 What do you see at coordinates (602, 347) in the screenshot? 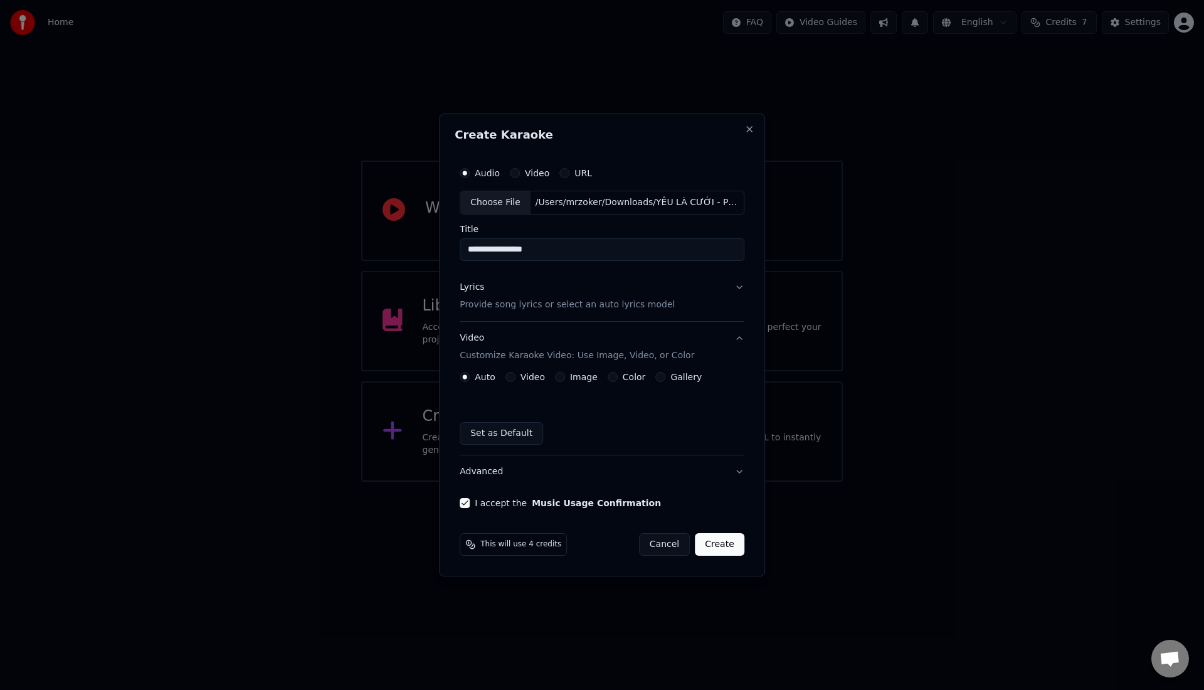
I see `button: VideoCustomize Karaoke Video: Use Image, Video, or Color` at bounding box center [602, 347].